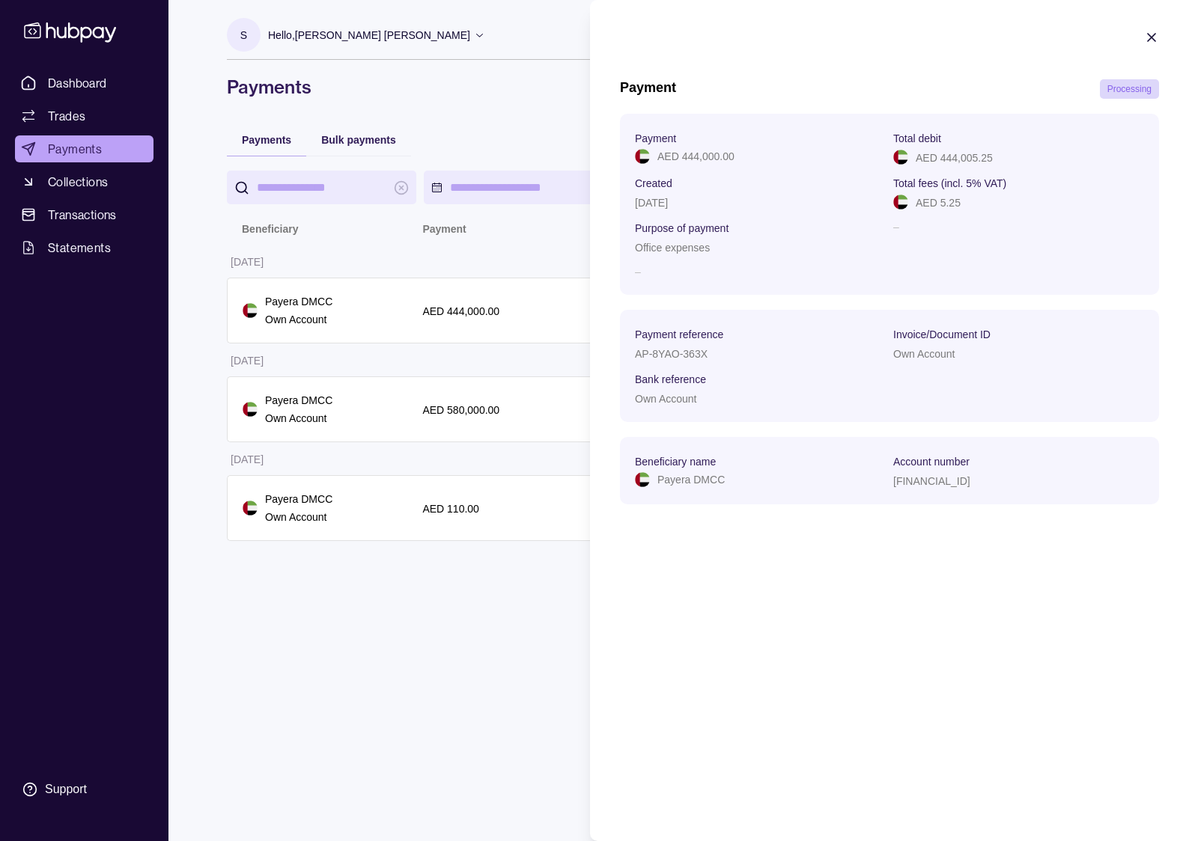 This screenshot has width=1189, height=841. I want to click on p: Bank reference, so click(670, 380).